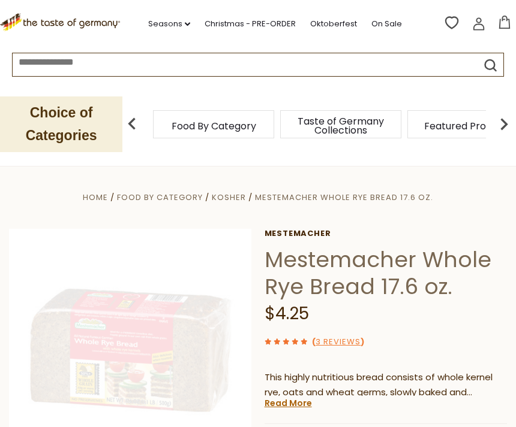 The height and width of the screenshot is (427, 516). What do you see at coordinates (250, 24) in the screenshot?
I see `a: Christmas - PRE-ORDER` at bounding box center [250, 24].